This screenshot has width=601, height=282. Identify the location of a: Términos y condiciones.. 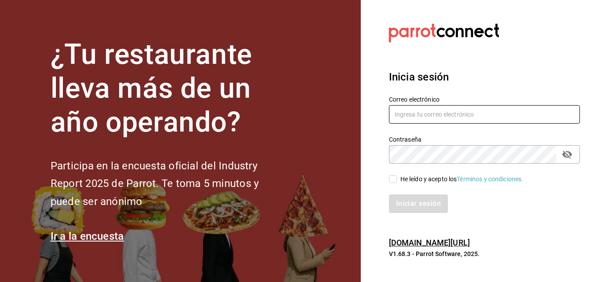
(490, 179).